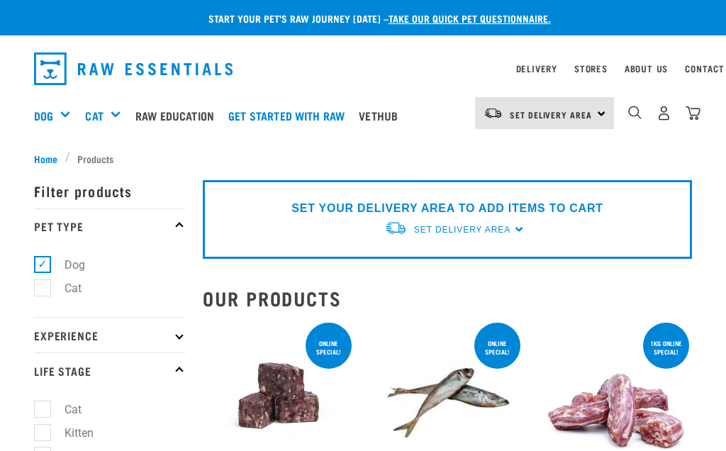  What do you see at coordinates (363, 158) in the screenshot?
I see `nav: breadcrumbs` at bounding box center [363, 158].